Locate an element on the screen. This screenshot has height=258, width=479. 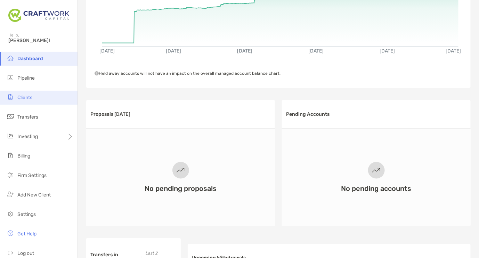
img: transfers icon is located at coordinates (10, 116).